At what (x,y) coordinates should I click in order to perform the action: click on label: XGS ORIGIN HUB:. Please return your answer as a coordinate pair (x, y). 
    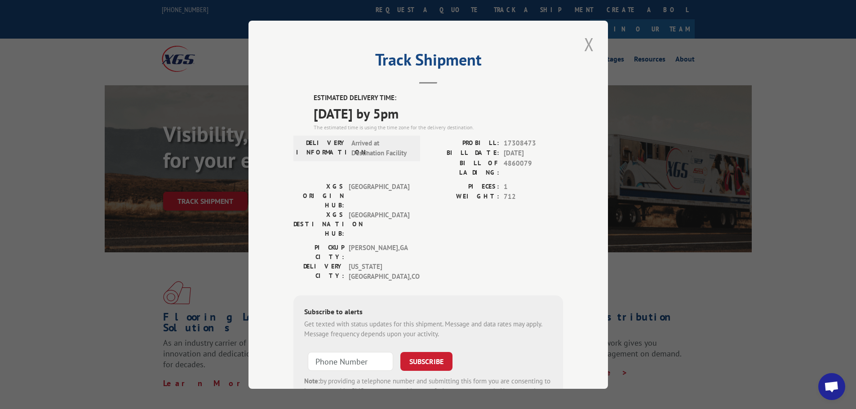
    Looking at the image, I should click on (318, 195).